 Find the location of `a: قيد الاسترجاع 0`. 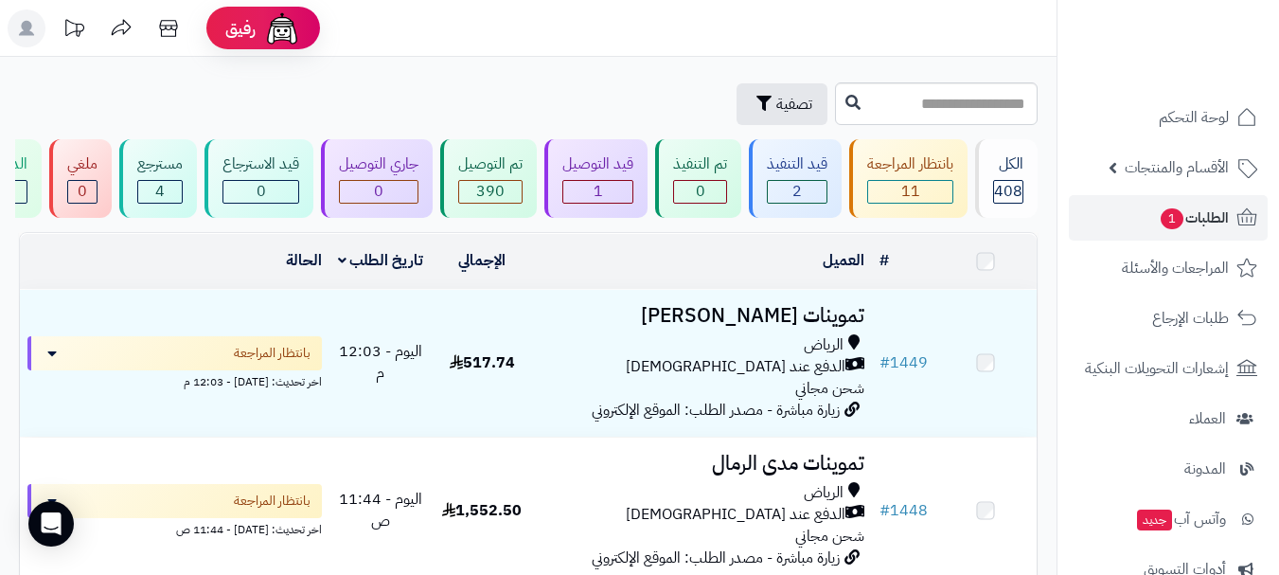

a: قيد الاسترجاع 0 is located at coordinates (258, 178).